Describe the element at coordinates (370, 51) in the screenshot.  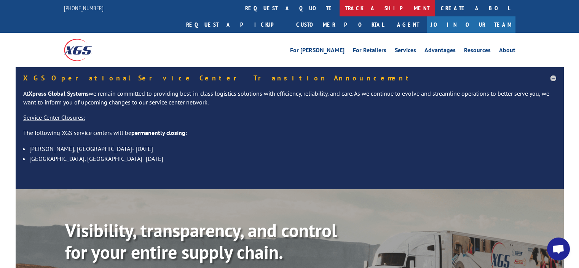
I see `a: For Retailers` at that location.